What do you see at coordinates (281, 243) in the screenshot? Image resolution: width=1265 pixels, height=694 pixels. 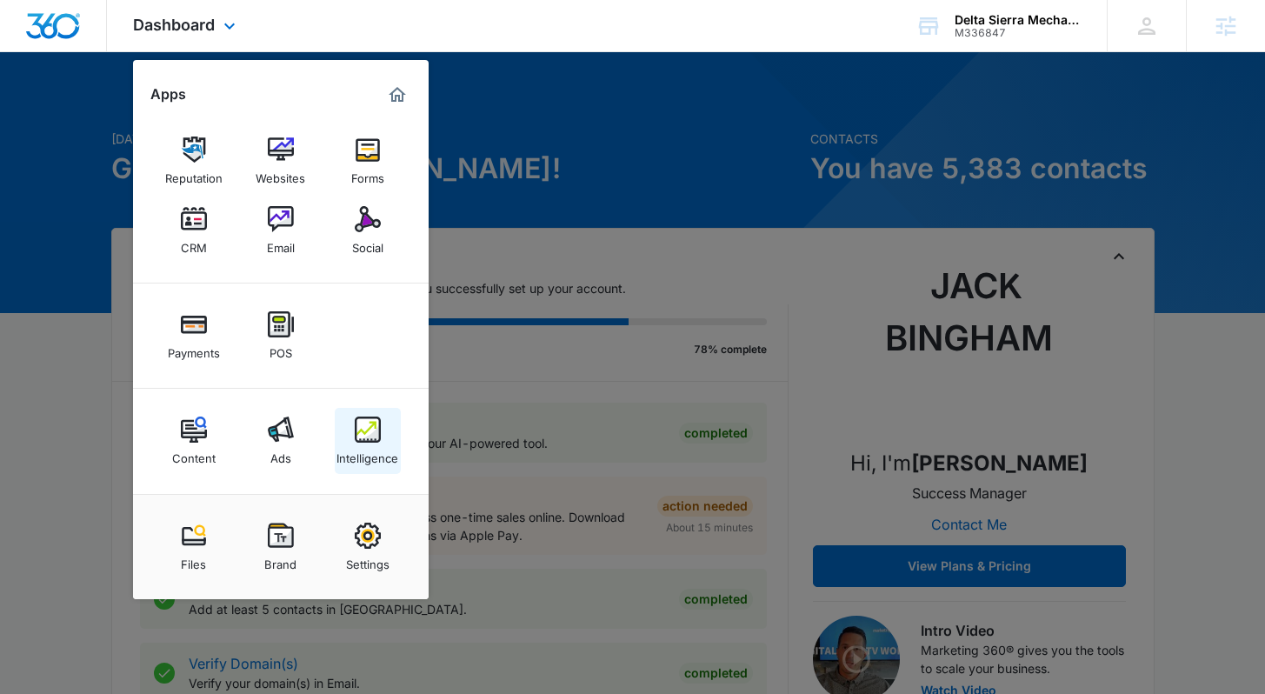 I see `div: Email` at bounding box center [281, 243].